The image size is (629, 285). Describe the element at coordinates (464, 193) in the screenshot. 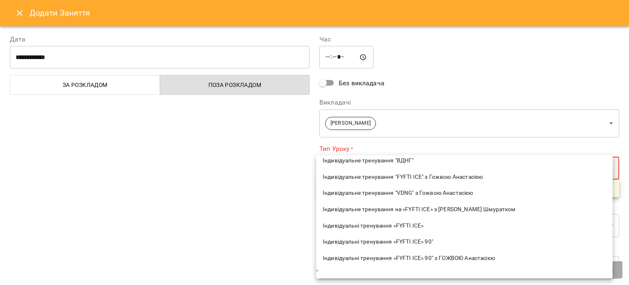

I see `span: Індивідуальне тренування "VDNG" з Гожвою Анастасією` at that location.